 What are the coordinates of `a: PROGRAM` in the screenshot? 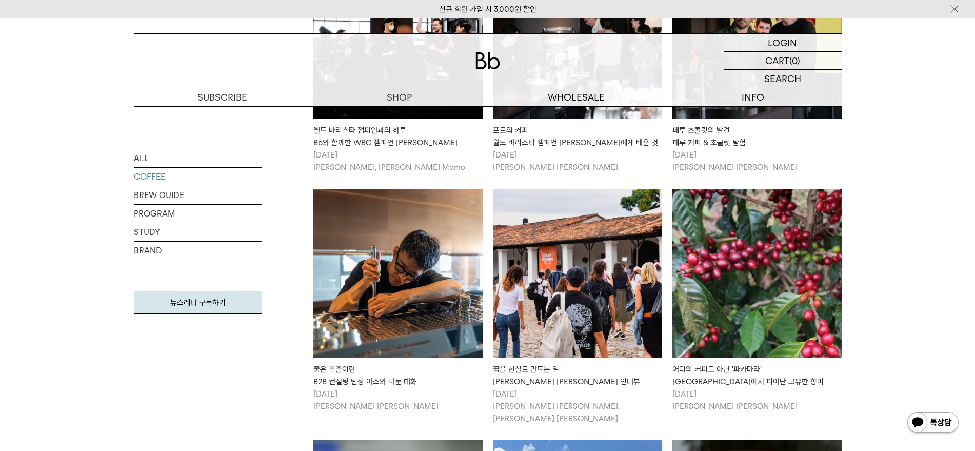 It's located at (198, 213).